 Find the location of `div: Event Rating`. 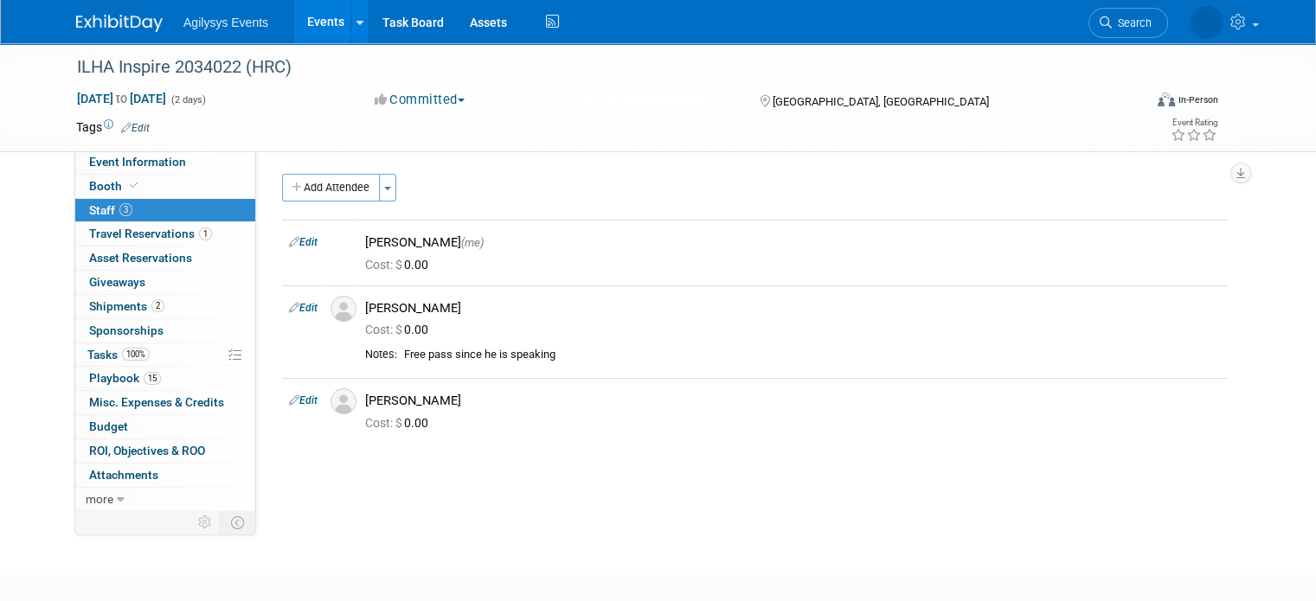

div: Event Rating is located at coordinates (1194, 123).